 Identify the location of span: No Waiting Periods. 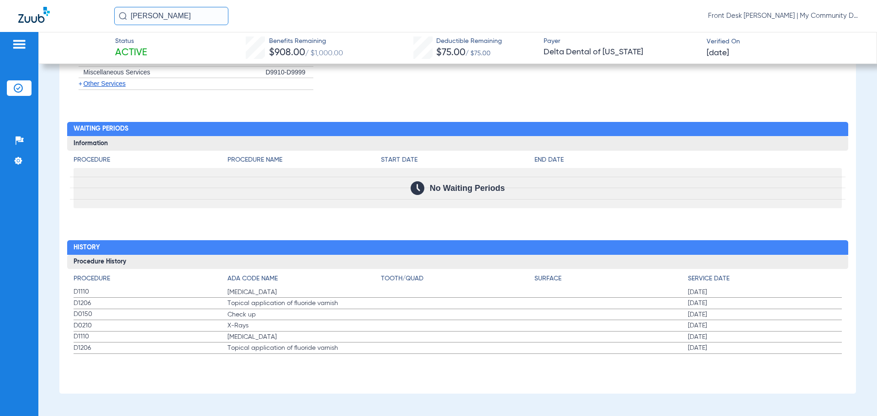
(468, 188).